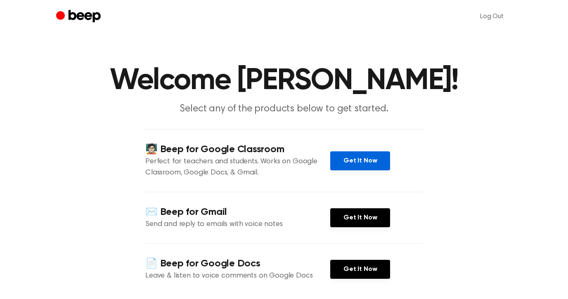 This screenshot has width=568, height=299. I want to click on a: Log Out, so click(492, 17).